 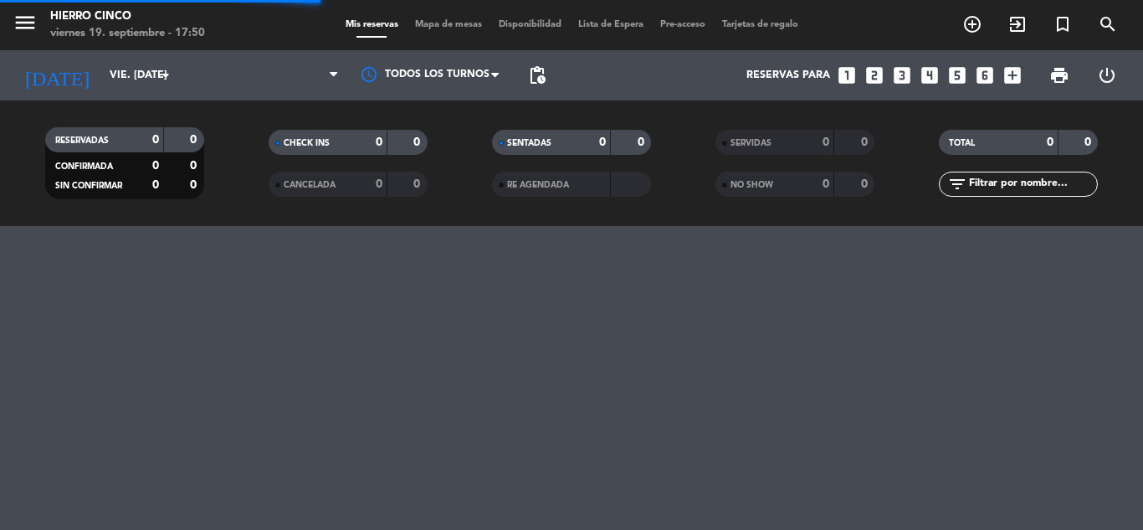 What do you see at coordinates (1062, 24) in the screenshot?
I see `i: turned_in_not` at bounding box center [1062, 24].